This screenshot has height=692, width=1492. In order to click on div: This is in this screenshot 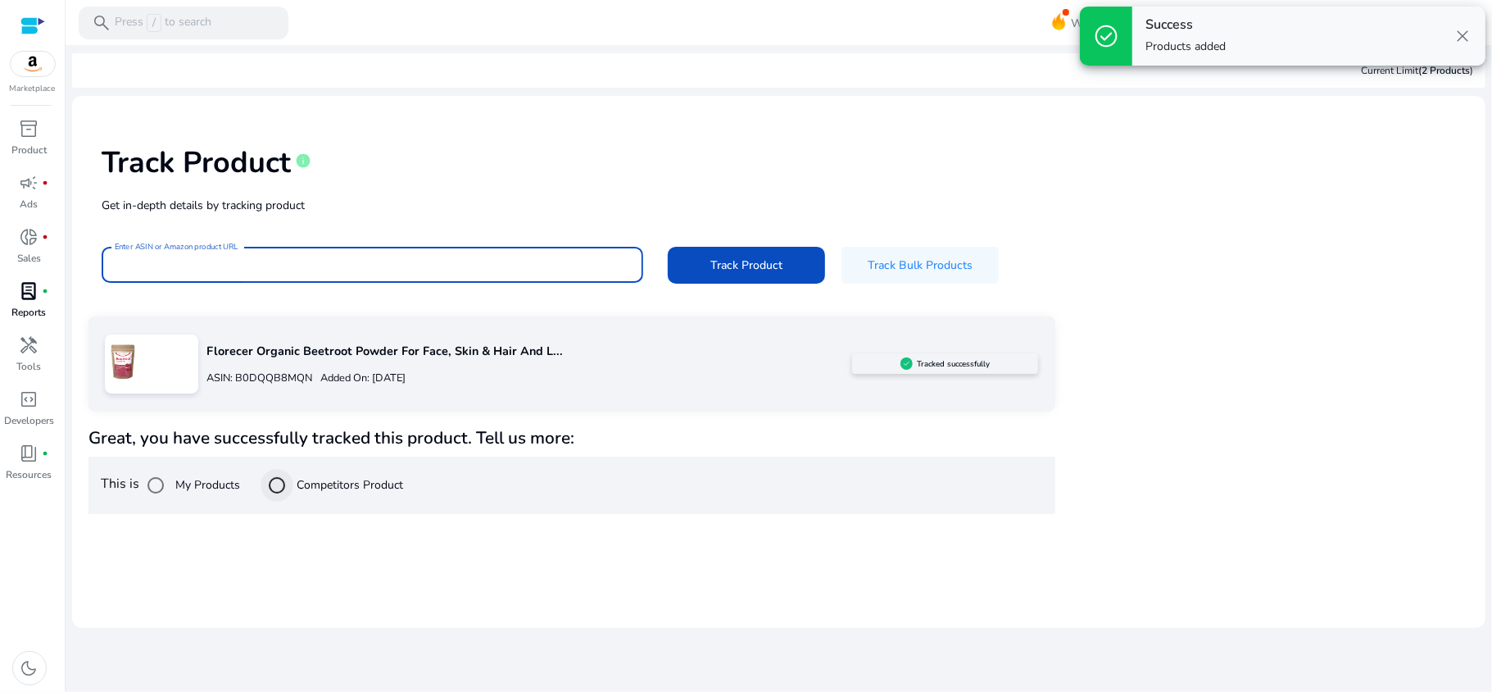, I will do `click(572, 485)`.